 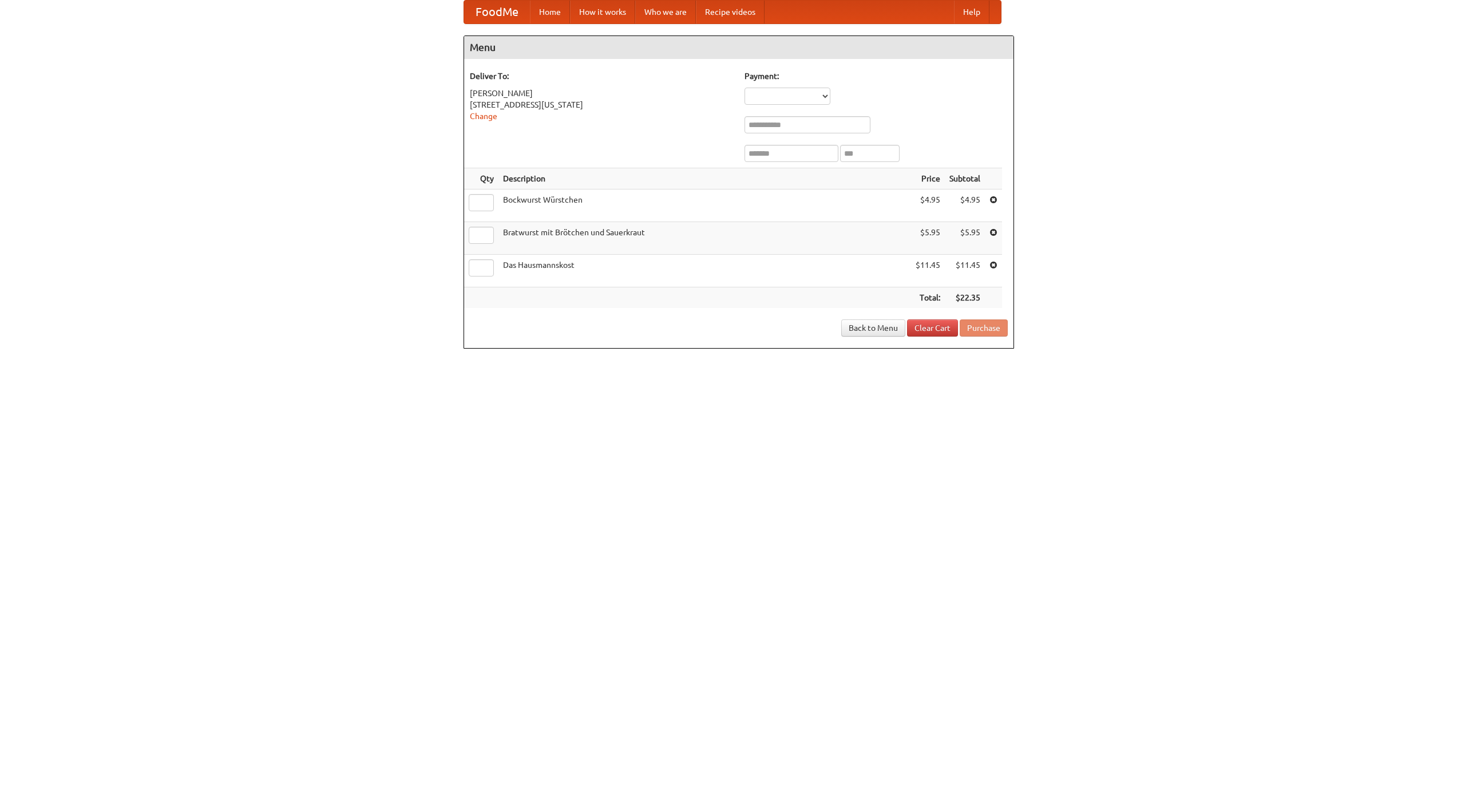 I want to click on a: Recipe videos, so click(x=730, y=12).